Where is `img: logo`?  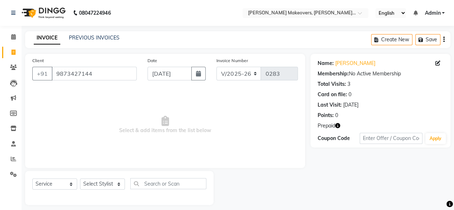 img: logo is located at coordinates (43, 13).